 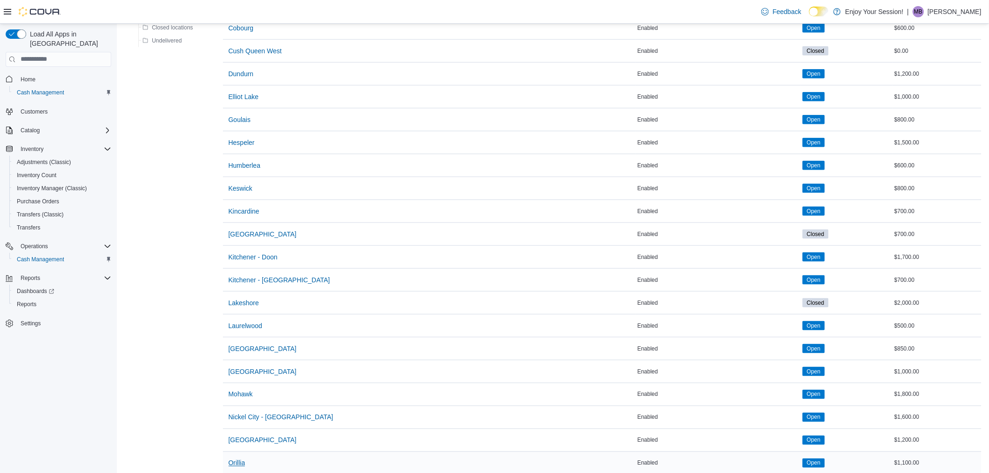 What do you see at coordinates (937, 463) in the screenshot?
I see `div: $1,100.00` at bounding box center [937, 463].